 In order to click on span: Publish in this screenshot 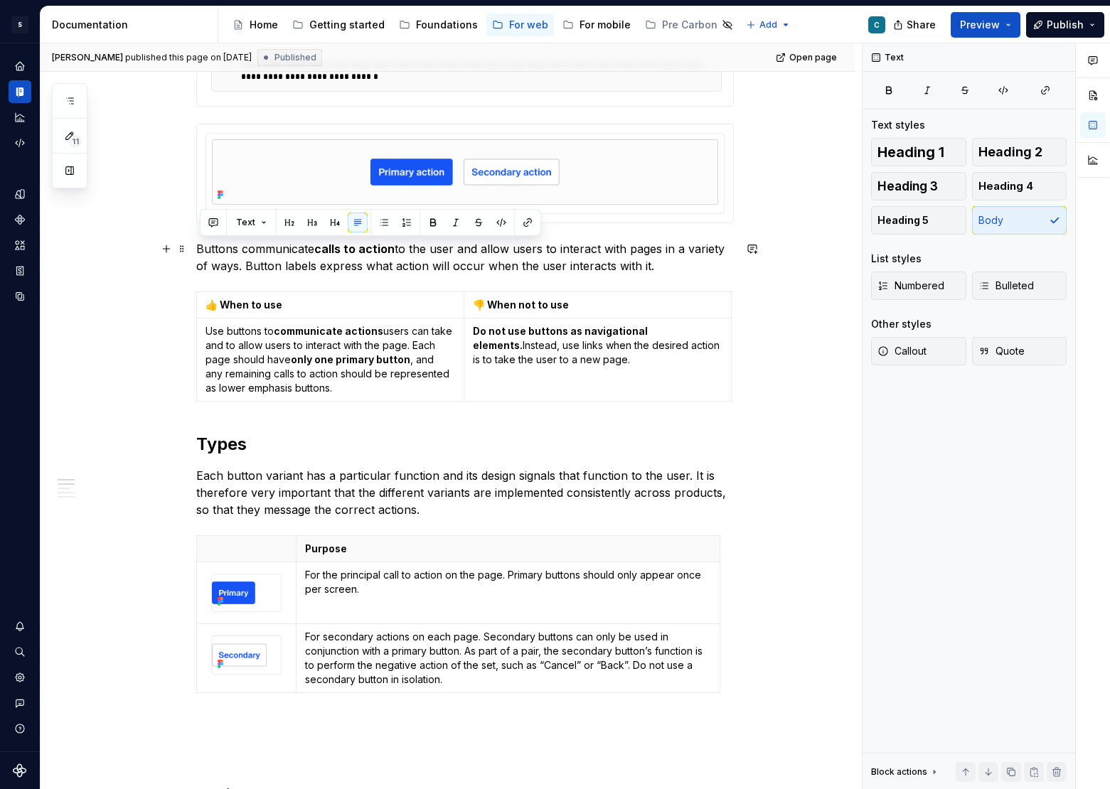, I will do `click(1065, 25)`.